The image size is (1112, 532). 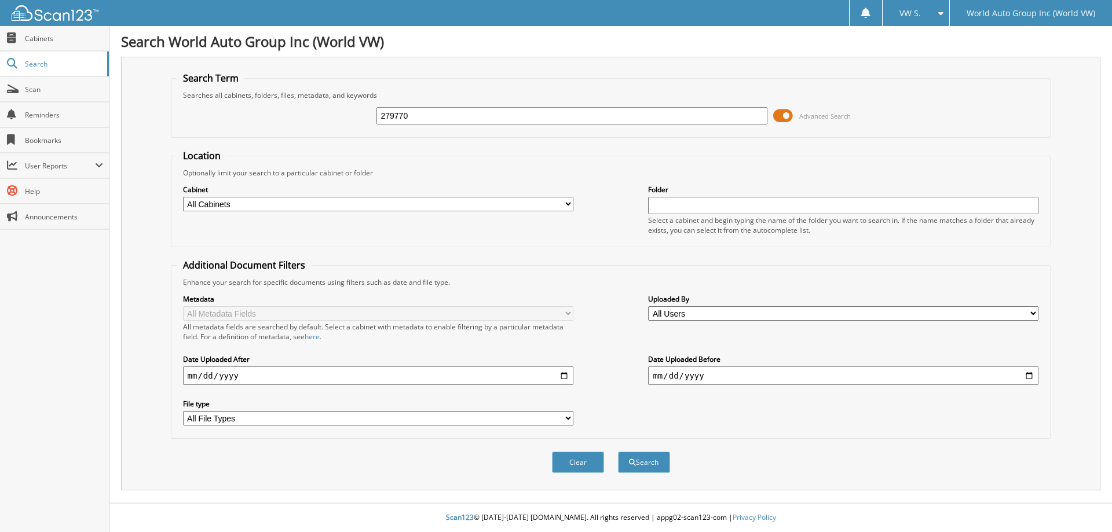 I want to click on label: Metadata, so click(x=378, y=299).